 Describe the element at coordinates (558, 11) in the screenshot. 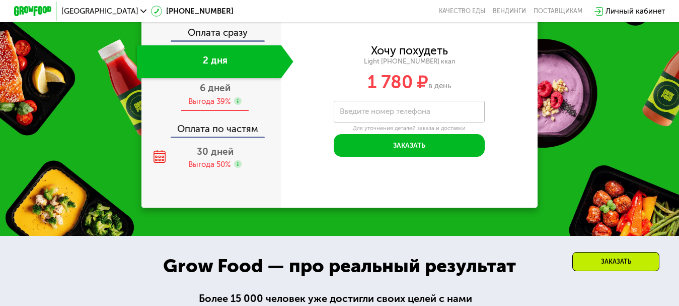

I see `div: поставщикам` at that location.